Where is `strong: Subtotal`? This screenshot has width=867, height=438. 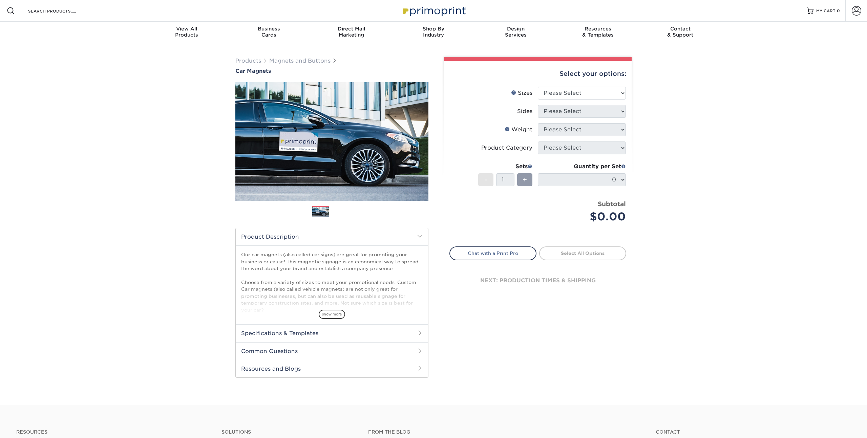
strong: Subtotal is located at coordinates (612, 204).